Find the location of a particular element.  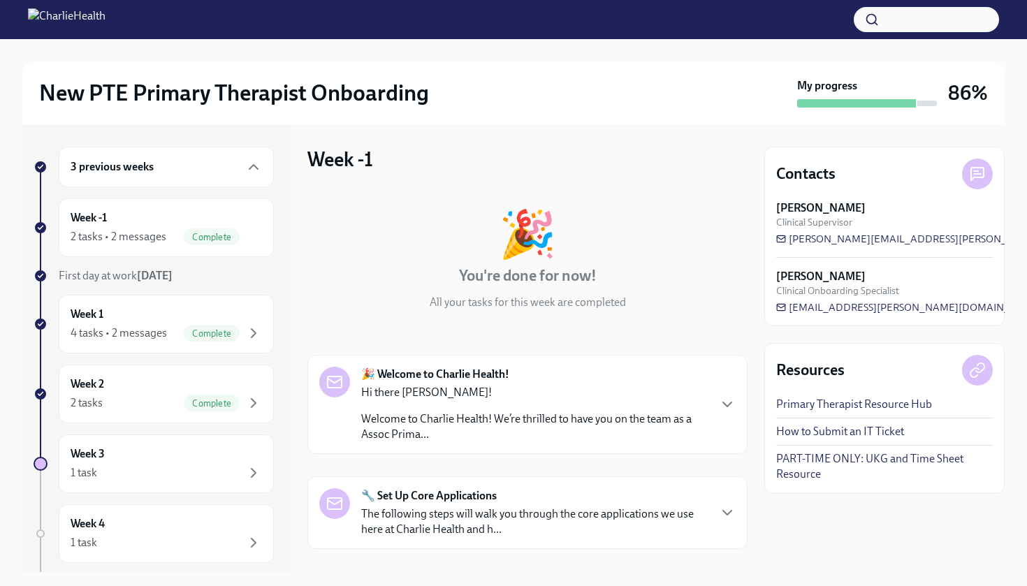

a: Week 22 tasksComplete is located at coordinates (154, 394).